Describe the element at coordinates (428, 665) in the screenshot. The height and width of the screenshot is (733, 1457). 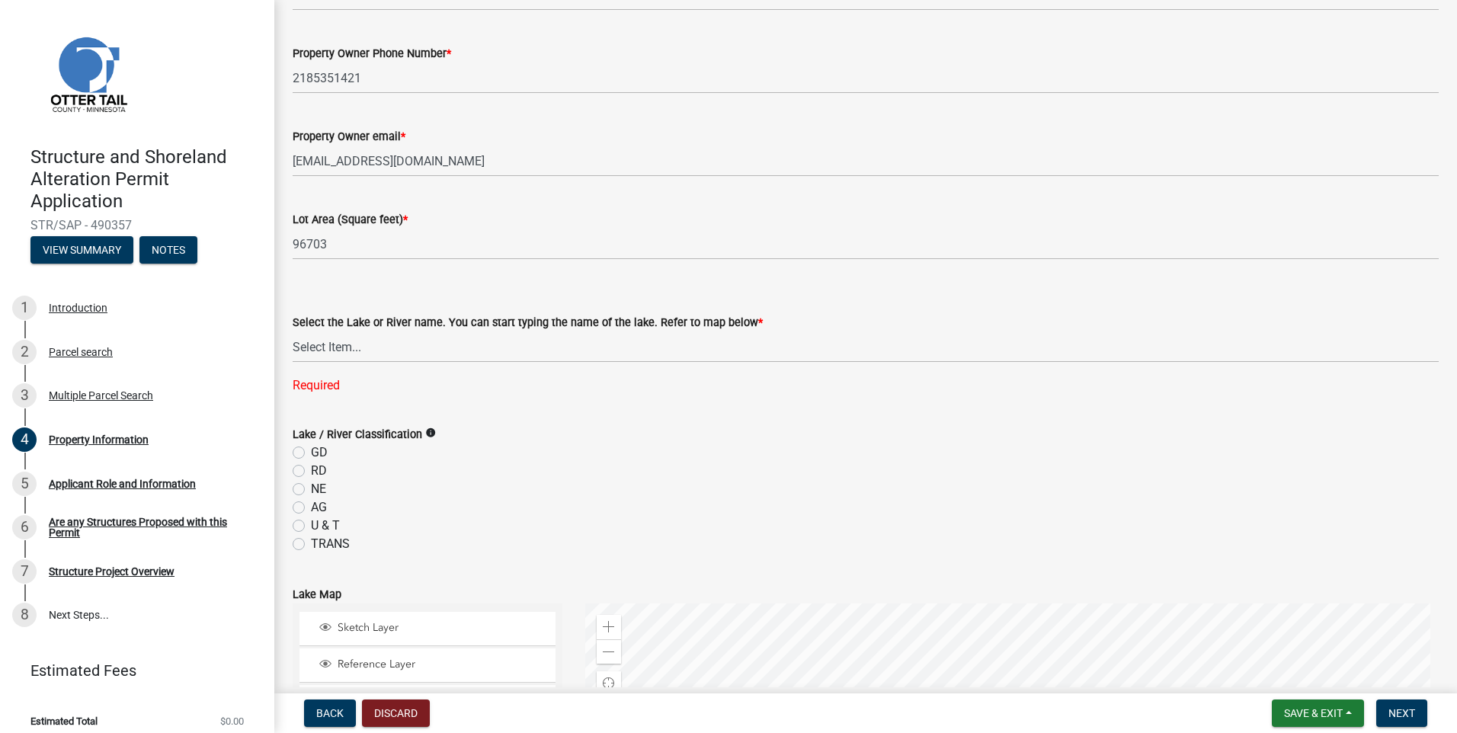
I see `li: Reference Layer` at that location.